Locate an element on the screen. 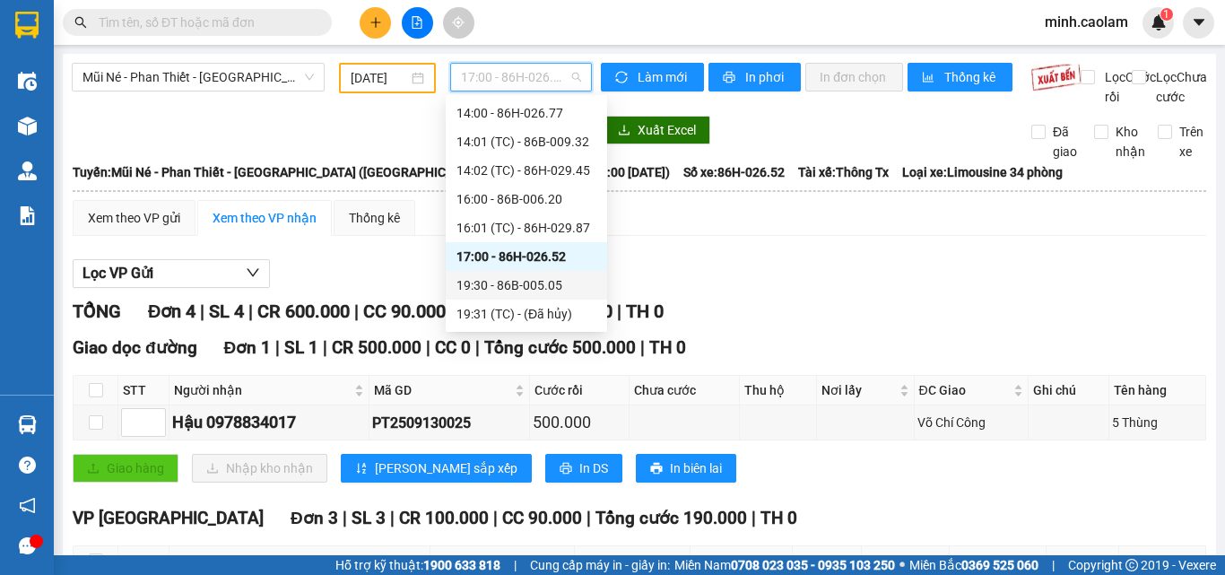 The image size is (1225, 575). img: icon-new-feature is located at coordinates (1158, 22).